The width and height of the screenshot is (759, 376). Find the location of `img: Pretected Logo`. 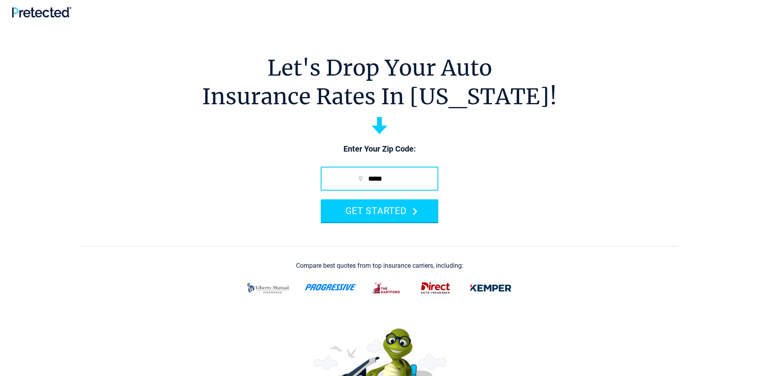

img: Pretected Logo is located at coordinates (41, 12).